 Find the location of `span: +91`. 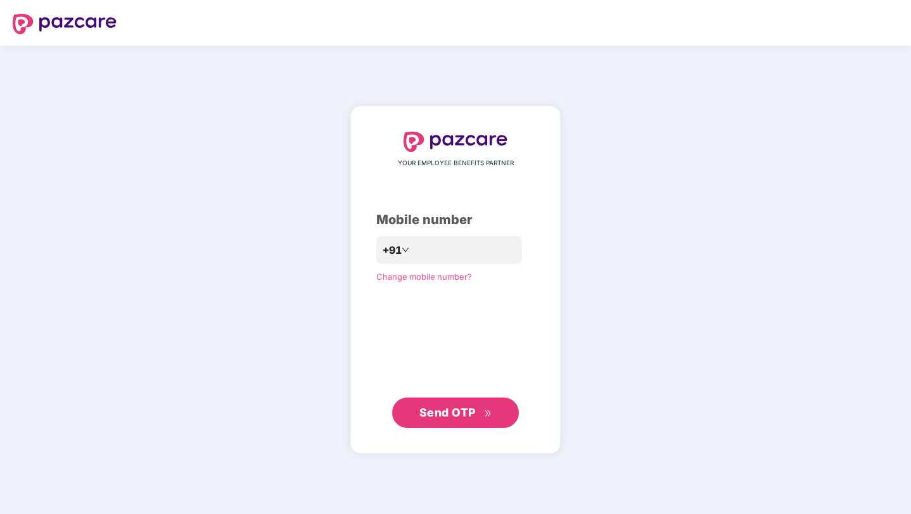

span: +91 is located at coordinates (392, 250).